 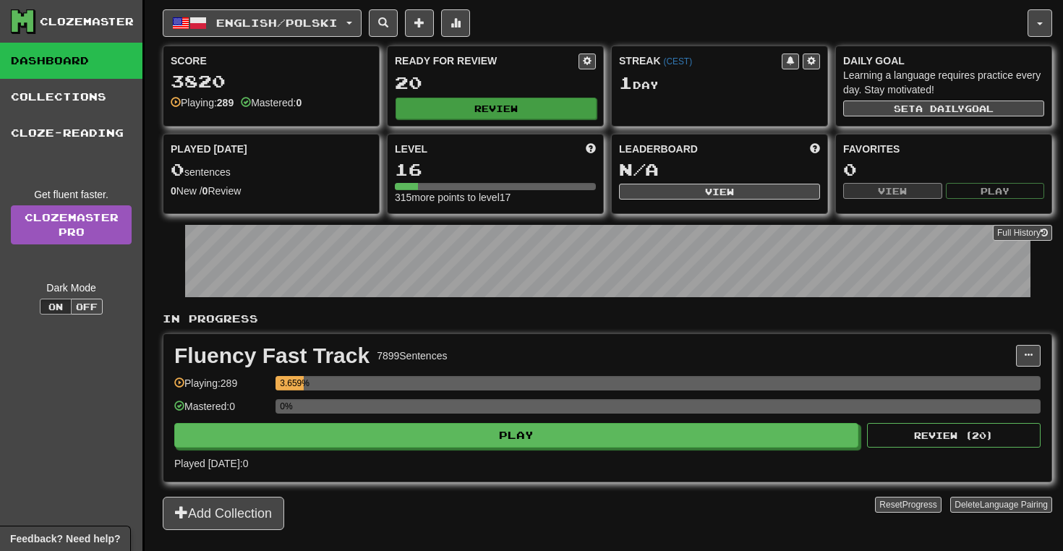 What do you see at coordinates (277, 22) in the screenshot?
I see `span: English / Polski` at bounding box center [277, 22].